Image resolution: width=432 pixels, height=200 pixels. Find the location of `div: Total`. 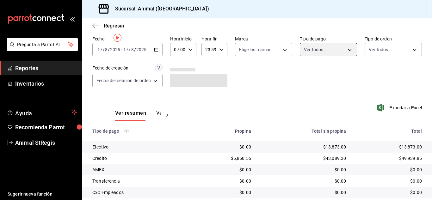

div: Total is located at coordinates (389, 131).